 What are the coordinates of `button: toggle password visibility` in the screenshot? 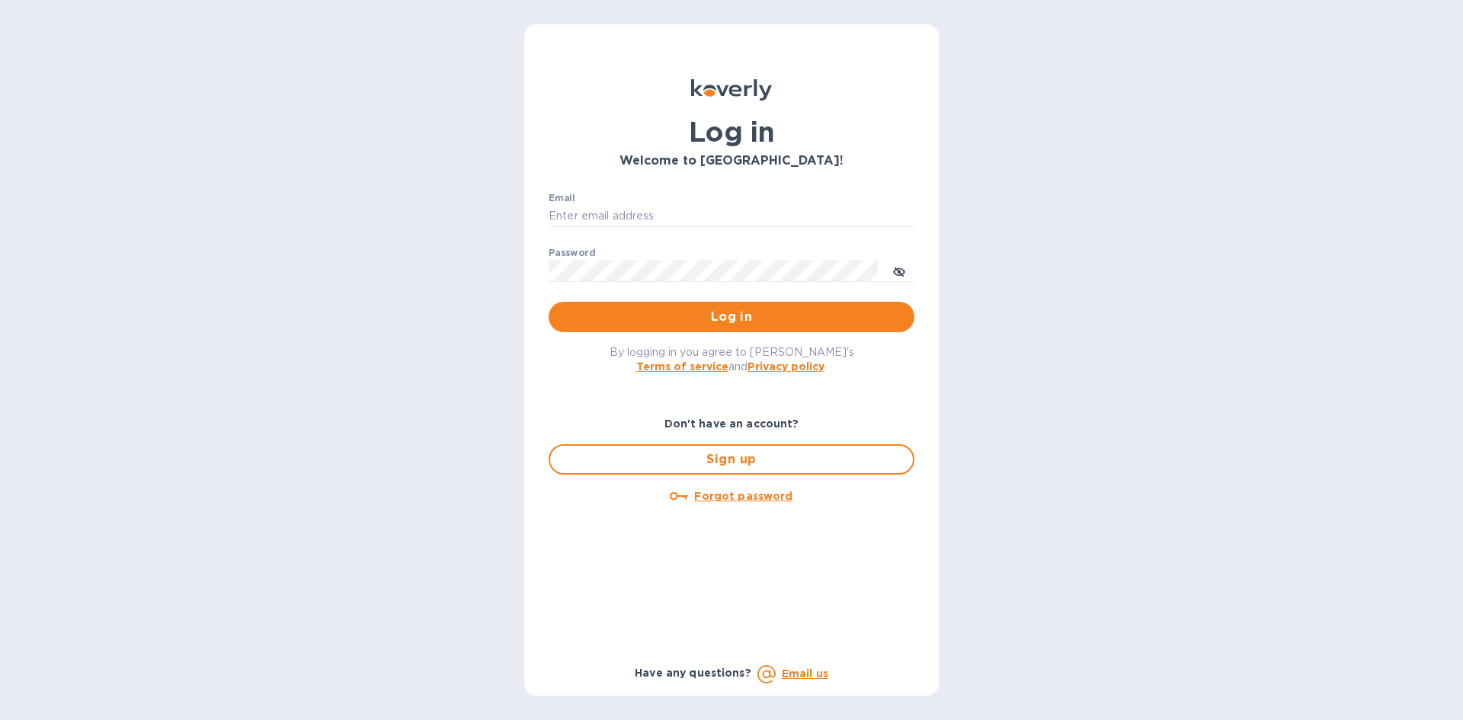 It's located at (899, 271).